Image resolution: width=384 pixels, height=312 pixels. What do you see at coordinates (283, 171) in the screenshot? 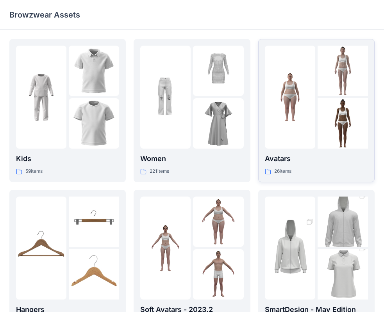
I see `p: 26 items` at bounding box center [283, 171].